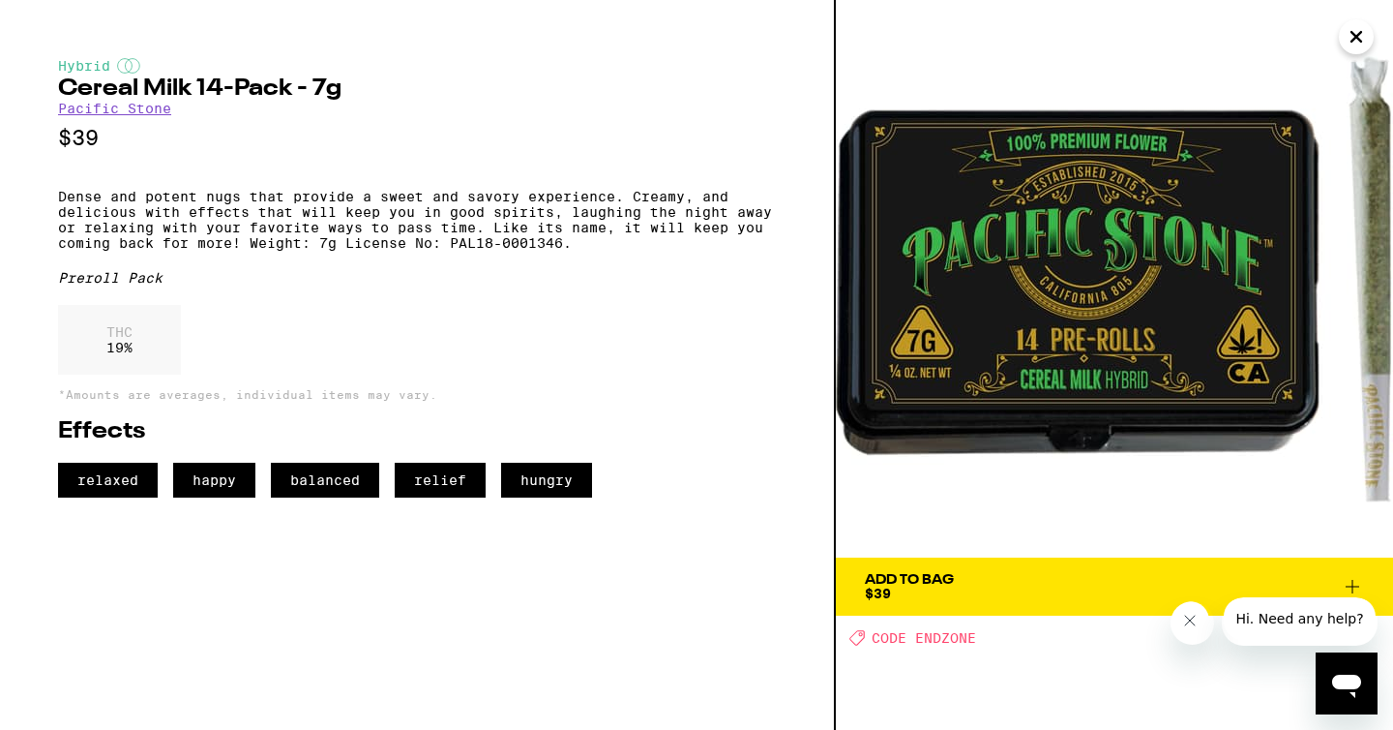 This screenshot has height=730, width=1393. Describe the element at coordinates (878, 593) in the screenshot. I see `span: $39` at that location.